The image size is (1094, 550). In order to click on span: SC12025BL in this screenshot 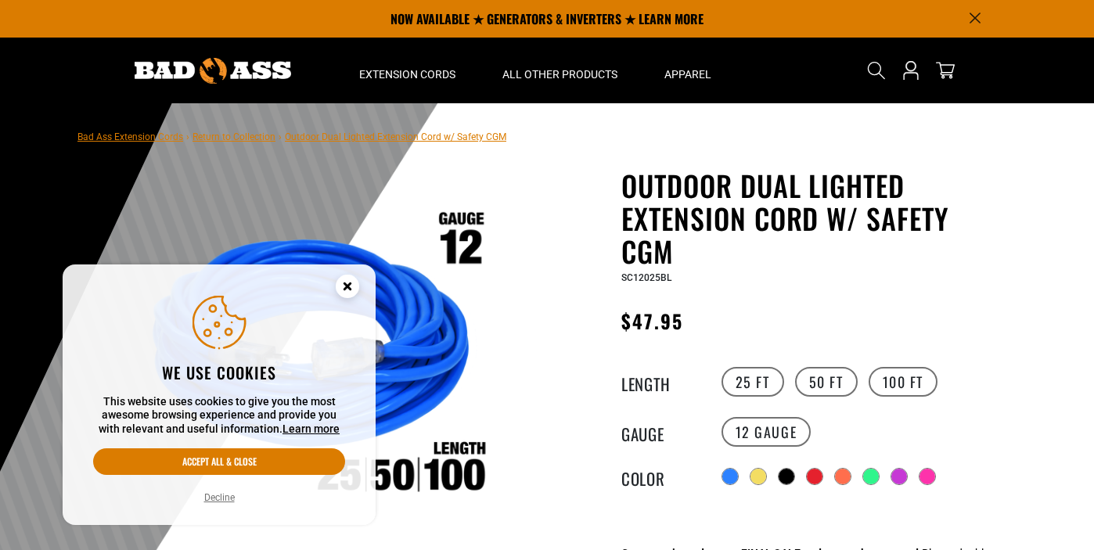, I will do `click(646, 278)`.